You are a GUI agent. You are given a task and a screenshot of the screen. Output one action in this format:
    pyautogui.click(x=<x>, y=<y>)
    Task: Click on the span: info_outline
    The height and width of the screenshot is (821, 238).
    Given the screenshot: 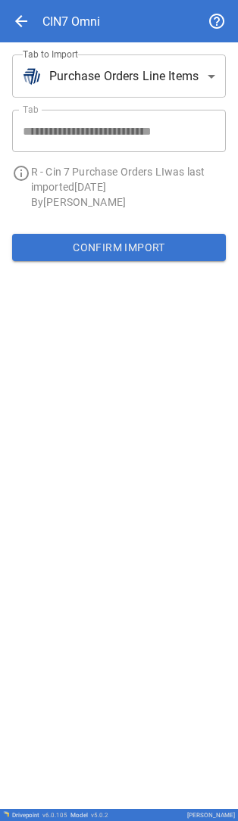 What is the action you would take?
    pyautogui.click(x=21, y=173)
    